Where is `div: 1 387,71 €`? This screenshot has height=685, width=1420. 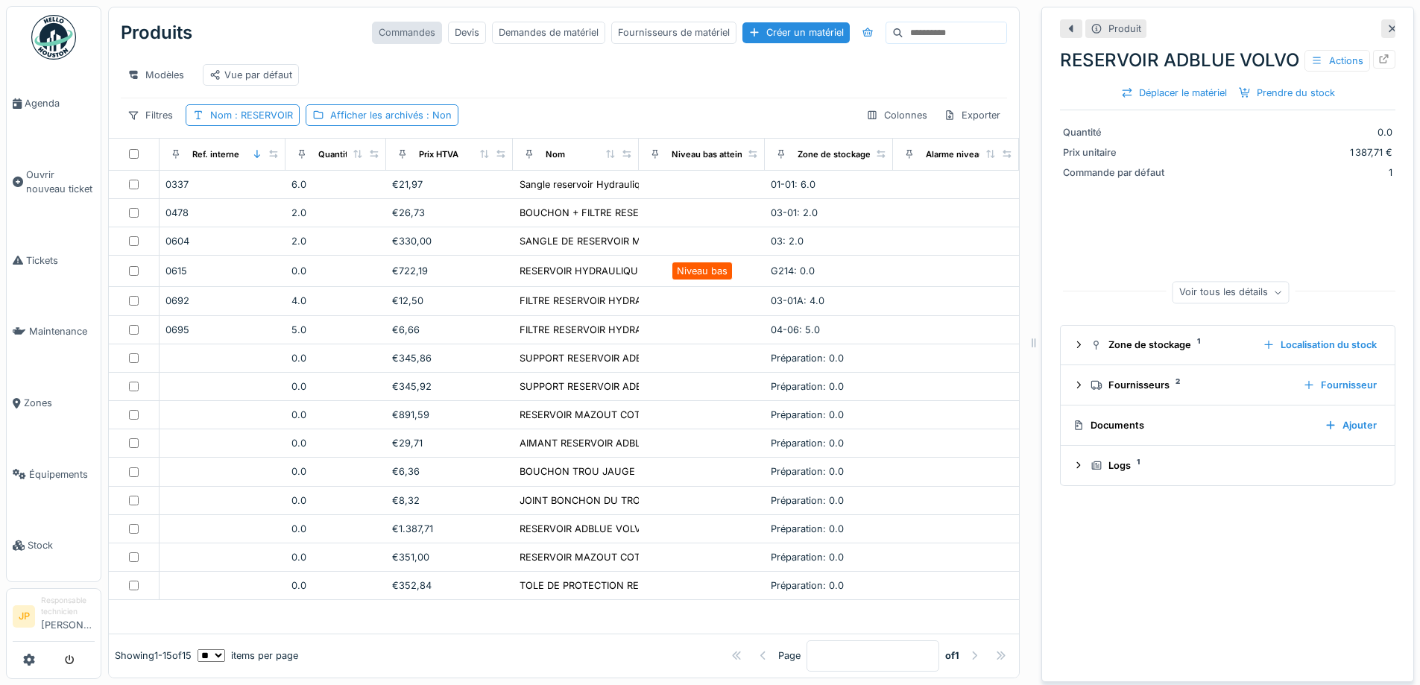
div: 1 387,71 € is located at coordinates (1287, 152).